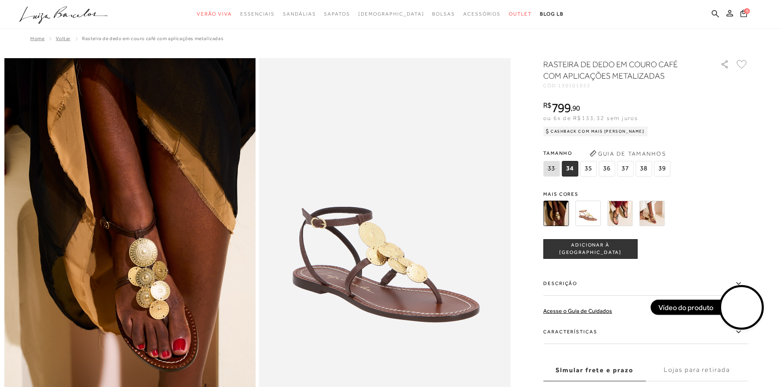 Image resolution: width=781 pixels, height=387 pixels. Describe the element at coordinates (443, 14) in the screenshot. I see `span: Bolsas` at that location.